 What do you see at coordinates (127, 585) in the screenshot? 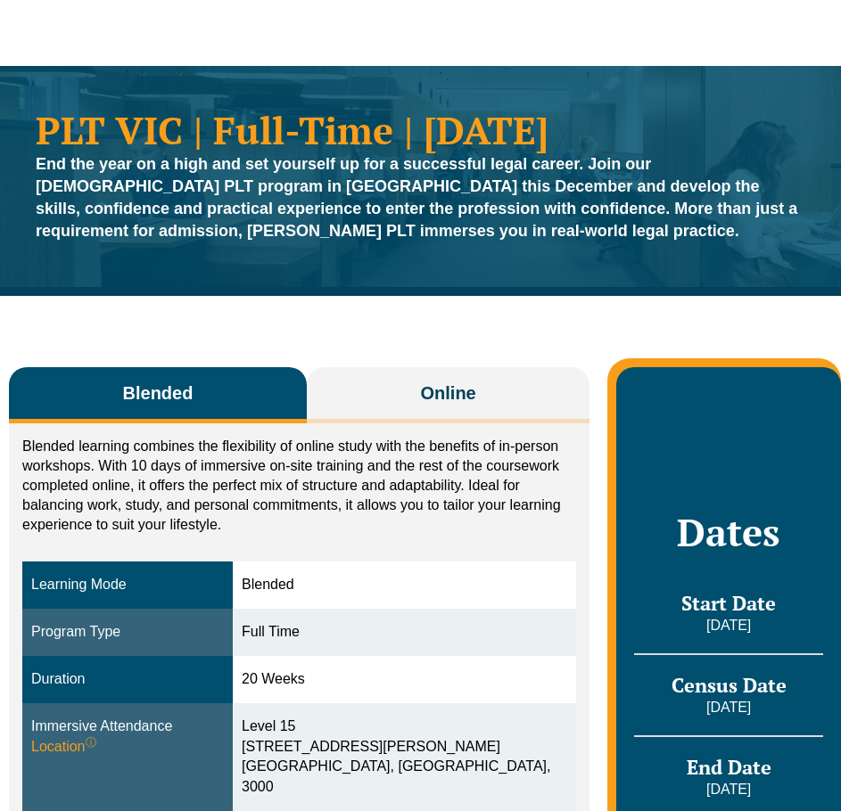
I see `div: Learning Mode` at bounding box center [127, 585].